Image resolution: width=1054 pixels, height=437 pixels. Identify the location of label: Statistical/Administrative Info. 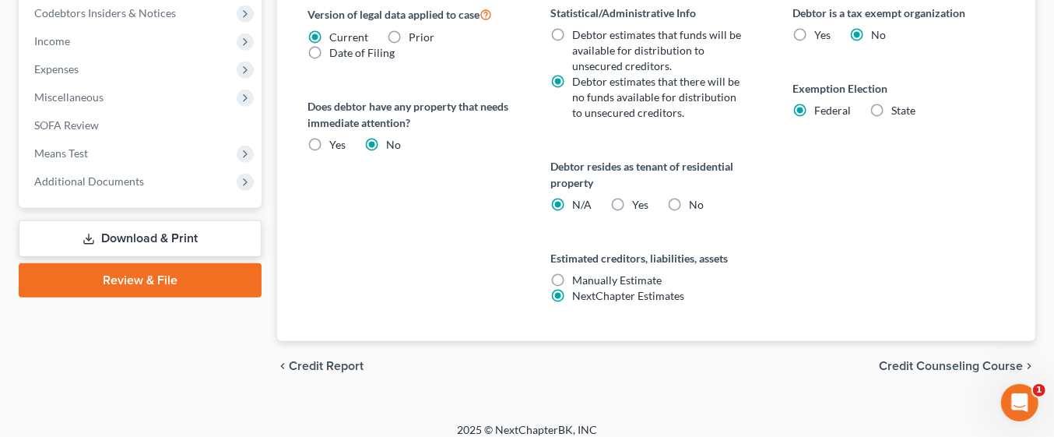
(656, 12).